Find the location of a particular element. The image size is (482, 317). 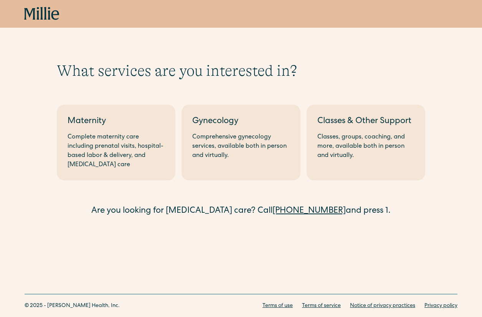

div: Maternity is located at coordinates (116, 121).